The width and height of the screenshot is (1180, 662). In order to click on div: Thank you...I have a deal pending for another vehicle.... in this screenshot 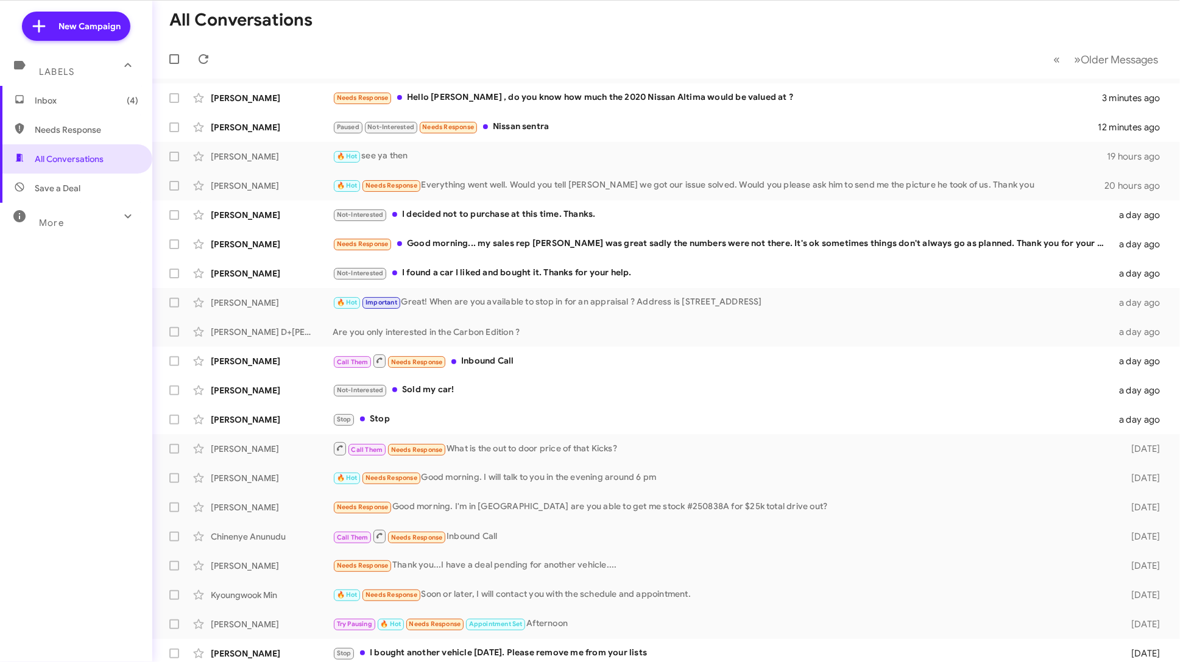, I will do `click(722, 565)`.